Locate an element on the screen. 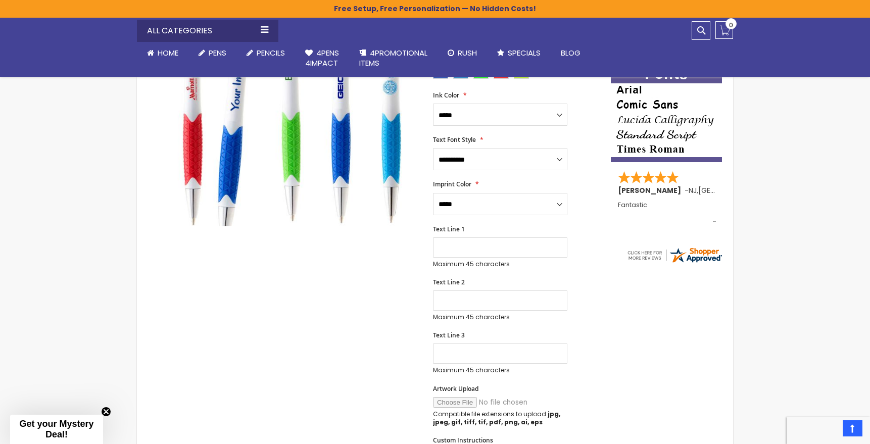  span: Imprint Color is located at coordinates (452, 184).